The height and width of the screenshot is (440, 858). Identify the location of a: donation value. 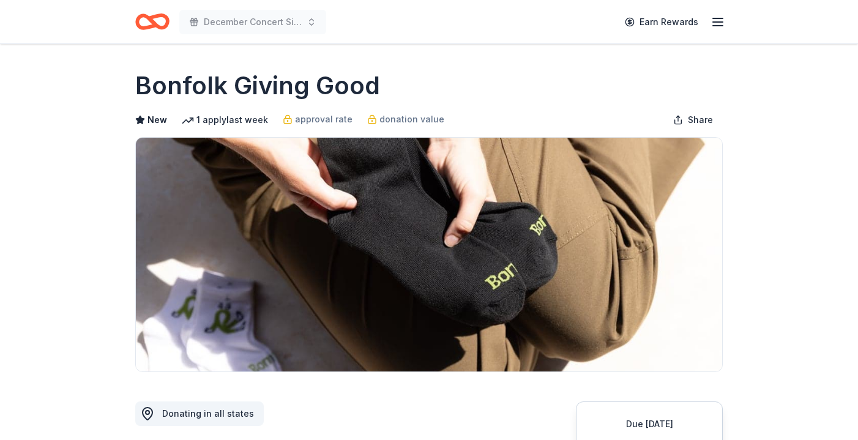
(406, 119).